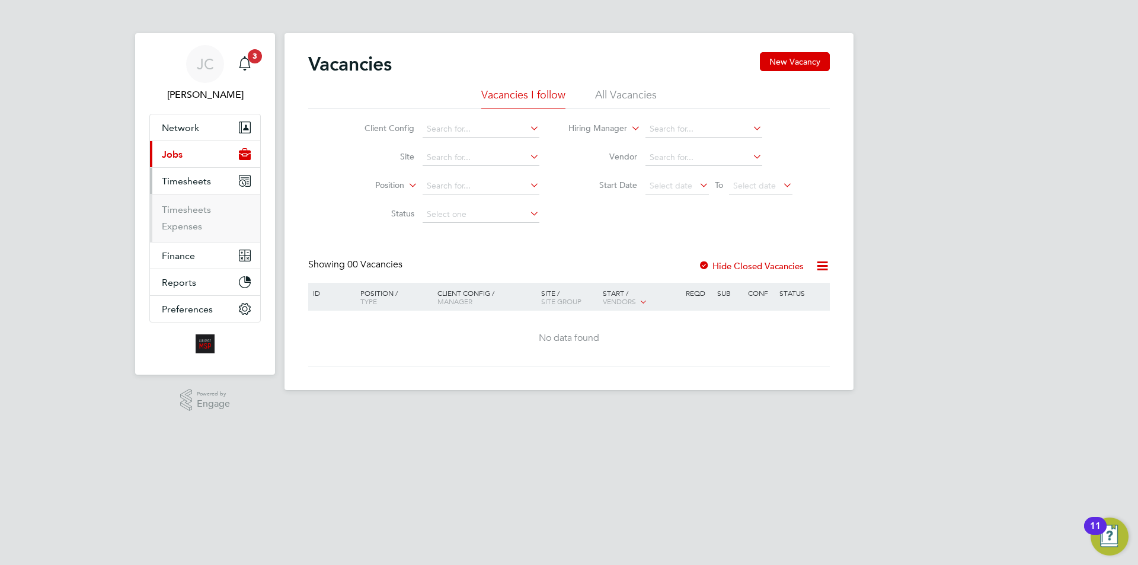 The width and height of the screenshot is (1138, 565). Describe the element at coordinates (205, 400) in the screenshot. I see `a: Powered byEngage` at that location.